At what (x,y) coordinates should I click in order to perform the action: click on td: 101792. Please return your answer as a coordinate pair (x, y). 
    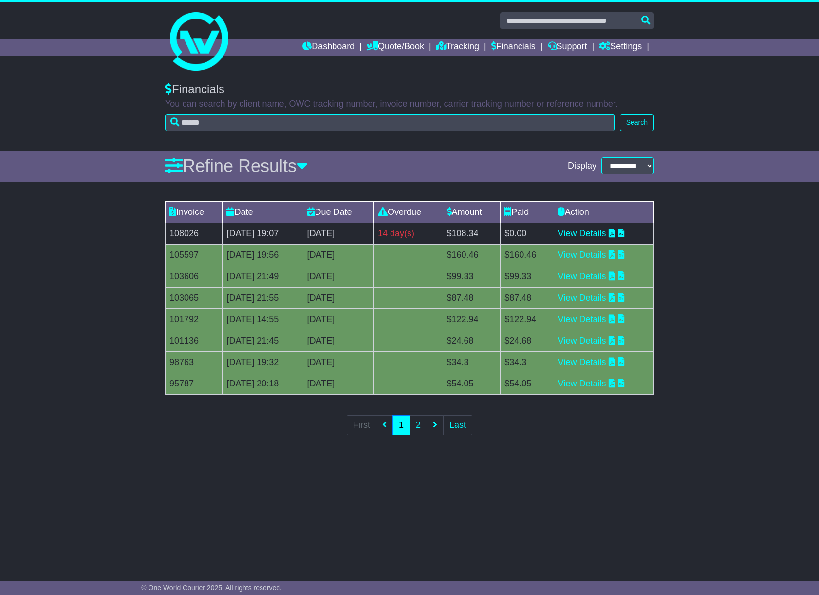
    Looking at the image, I should click on (194, 319).